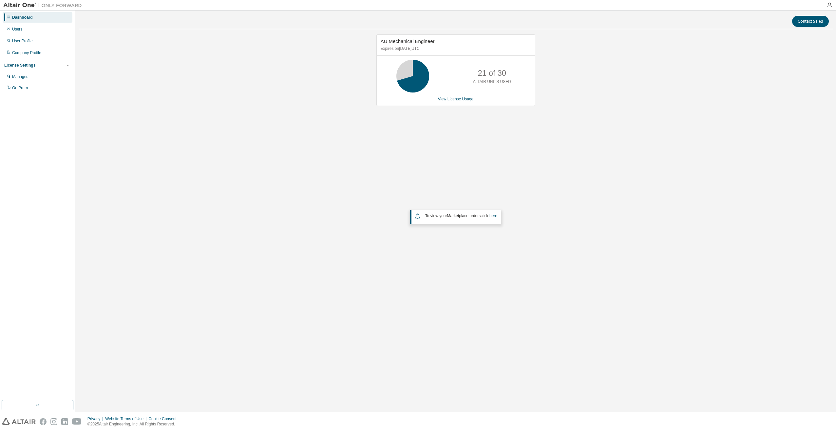  What do you see at coordinates (493, 216) in the screenshot?
I see `a: here` at bounding box center [493, 216].